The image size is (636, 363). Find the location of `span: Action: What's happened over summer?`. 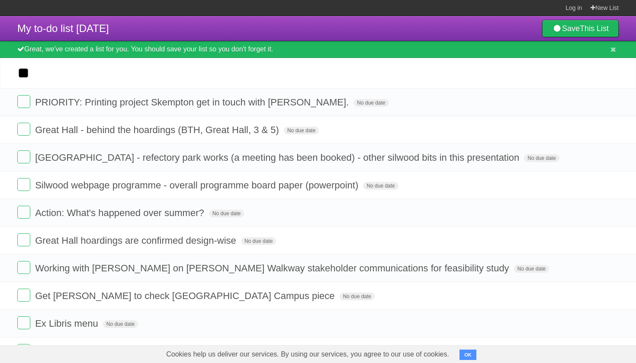

span: Action: What's happened over summer? is located at coordinates (121, 213).